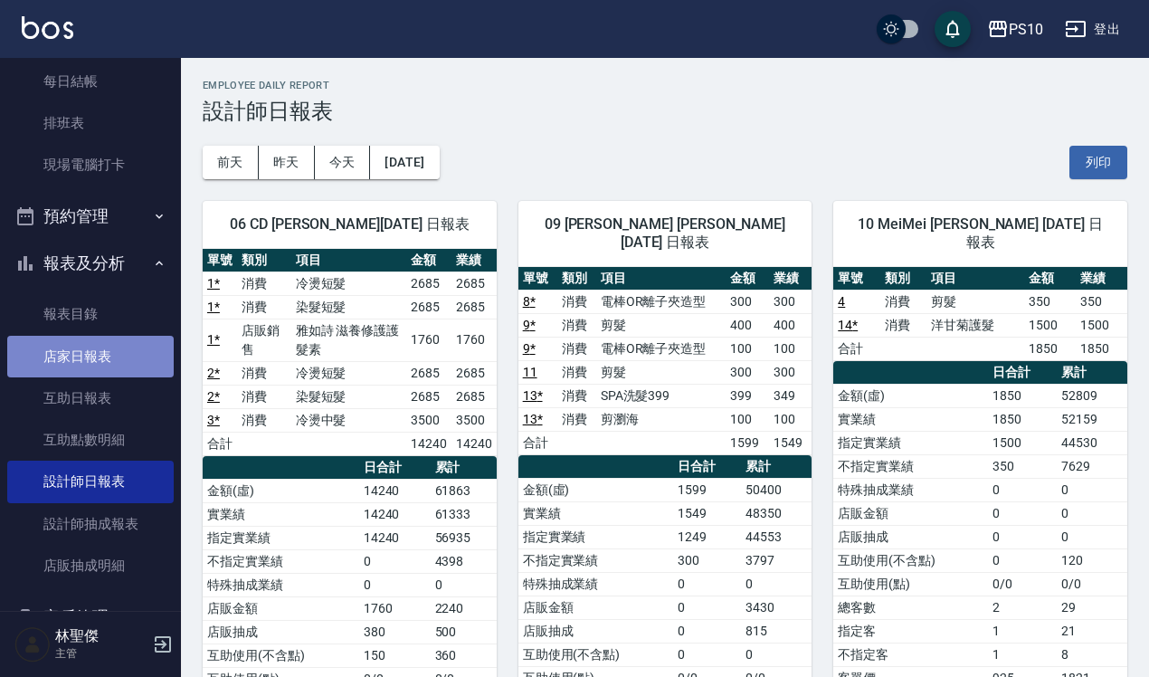 The height and width of the screenshot is (677, 1149). I want to click on th: 累計, so click(777, 467).